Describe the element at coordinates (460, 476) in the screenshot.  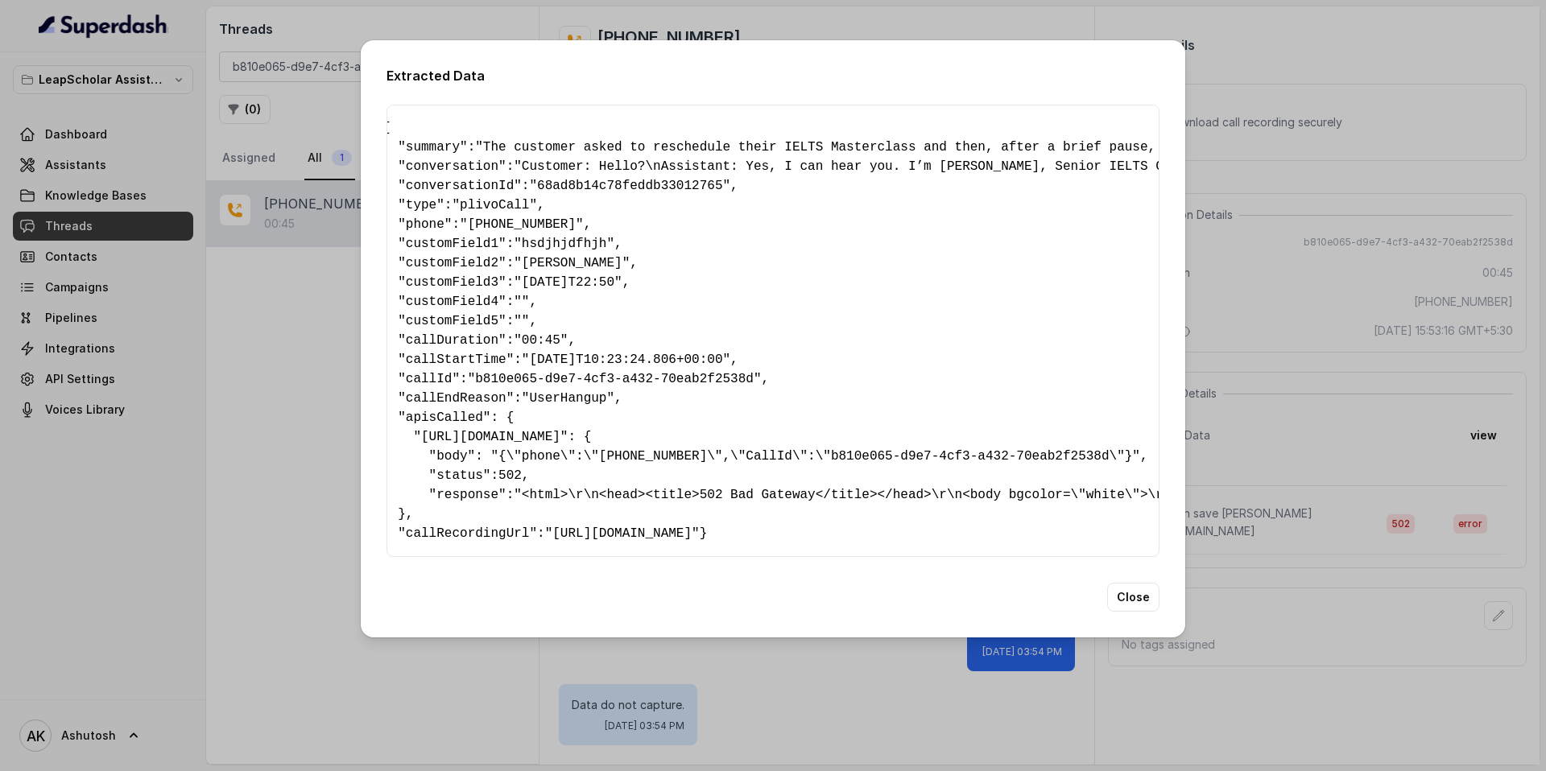
I see `span: status` at that location.